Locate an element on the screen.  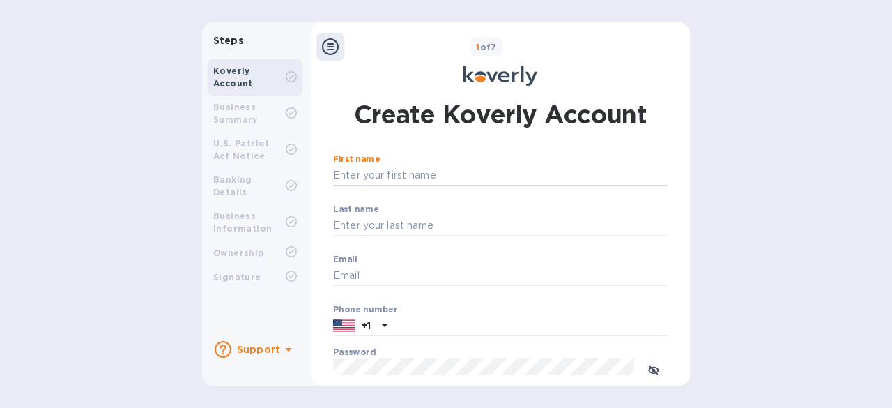
input: Enter your last name is located at coordinates (501, 226).